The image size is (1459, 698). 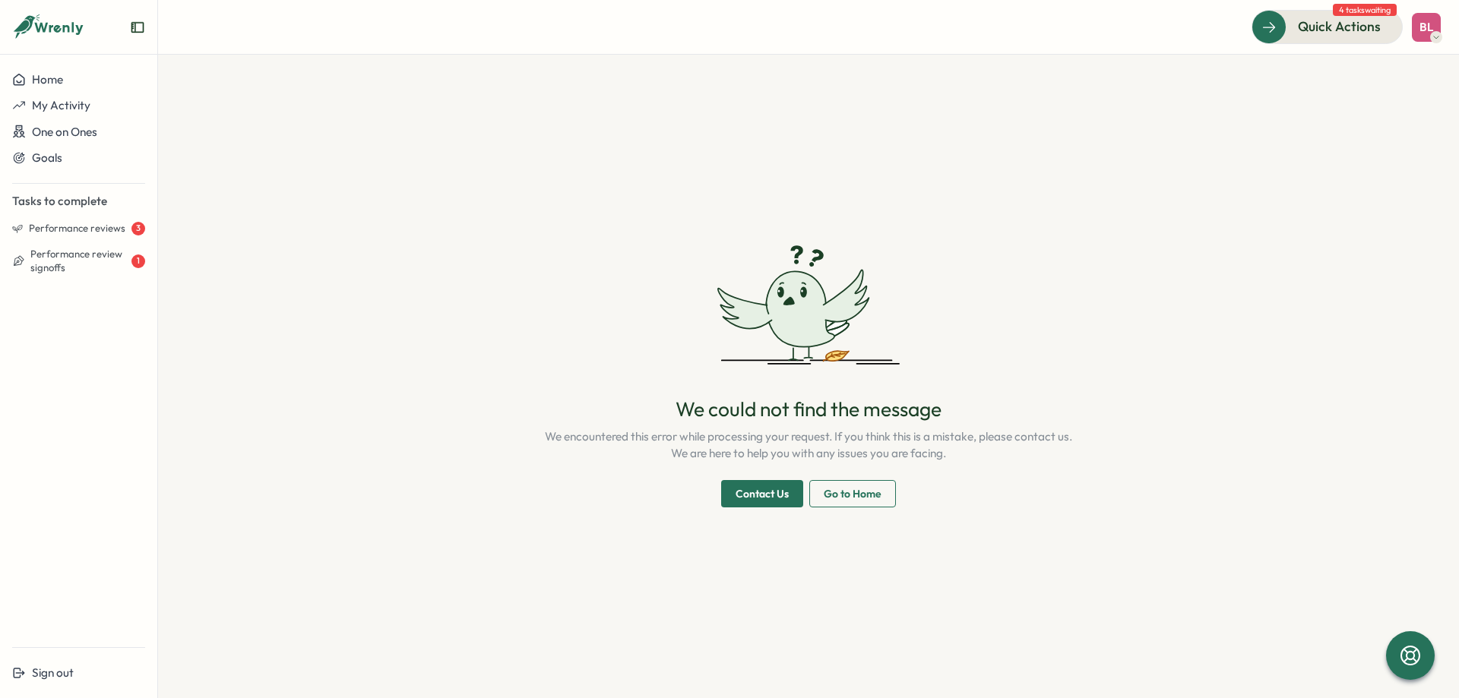 I want to click on button: BL, so click(x=1426, y=27).